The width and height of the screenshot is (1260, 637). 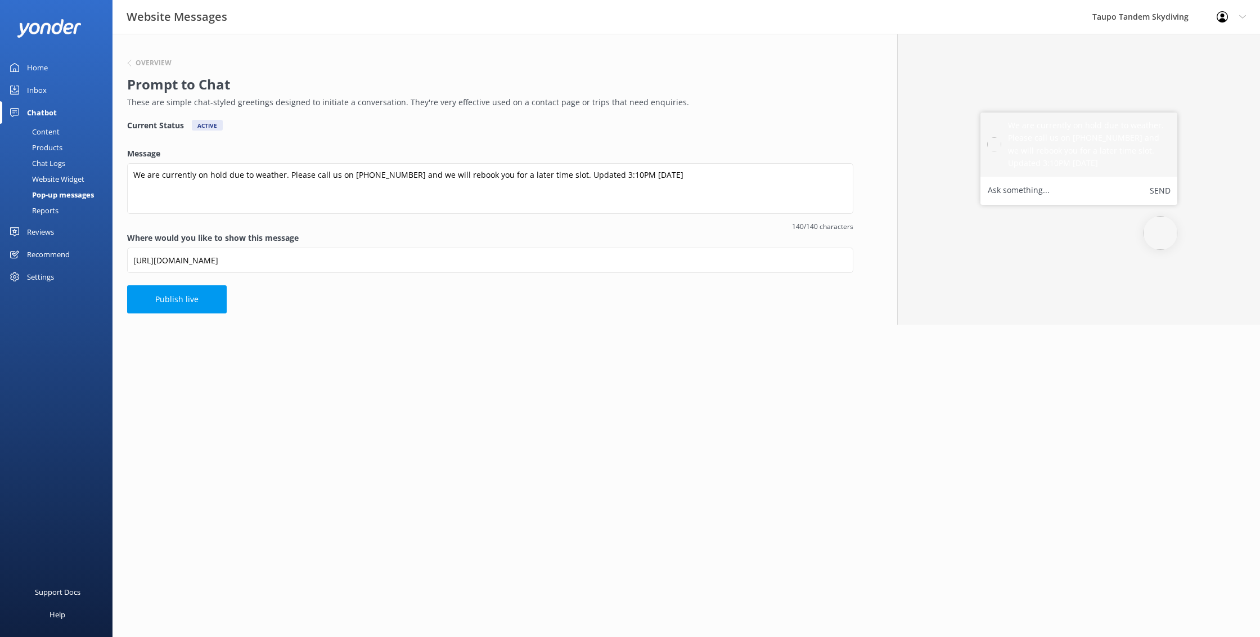 What do you see at coordinates (60, 195) in the screenshot?
I see `a: Pop-up messages` at bounding box center [60, 195].